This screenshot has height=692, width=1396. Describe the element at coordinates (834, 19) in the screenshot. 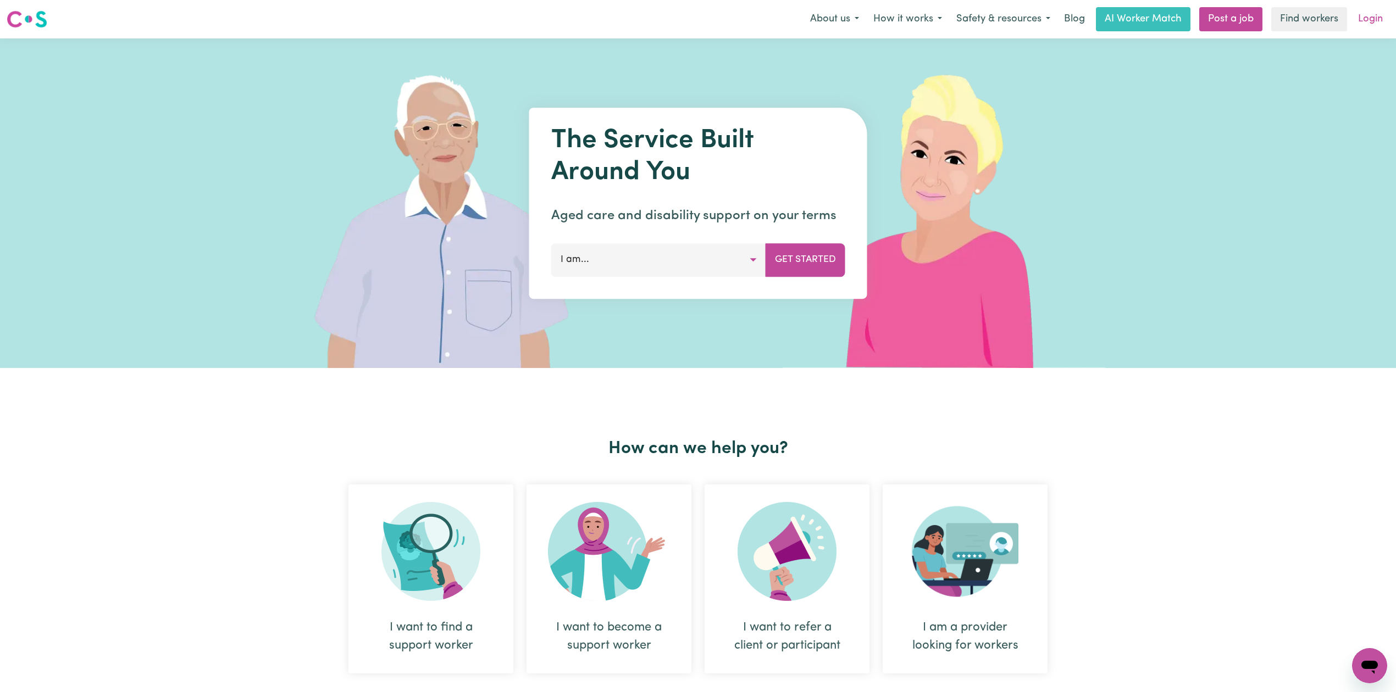

I see `button: About us` at that location.